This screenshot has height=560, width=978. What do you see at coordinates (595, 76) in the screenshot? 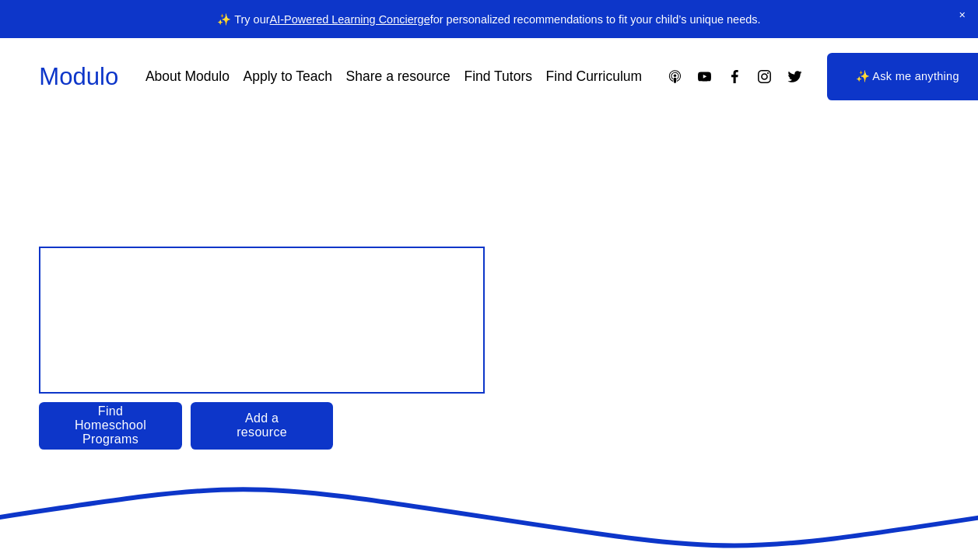
I see `a: Find Curriculum` at bounding box center [595, 76].